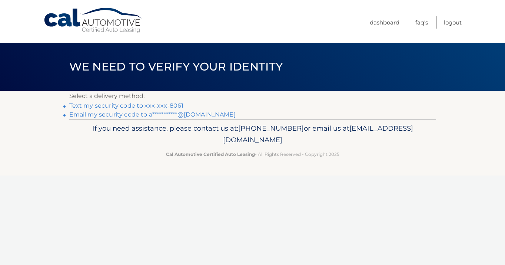  What do you see at coordinates (253, 154) in the screenshot?
I see `p: - All Rights Reserved - Copyright 2025` at bounding box center [253, 154].